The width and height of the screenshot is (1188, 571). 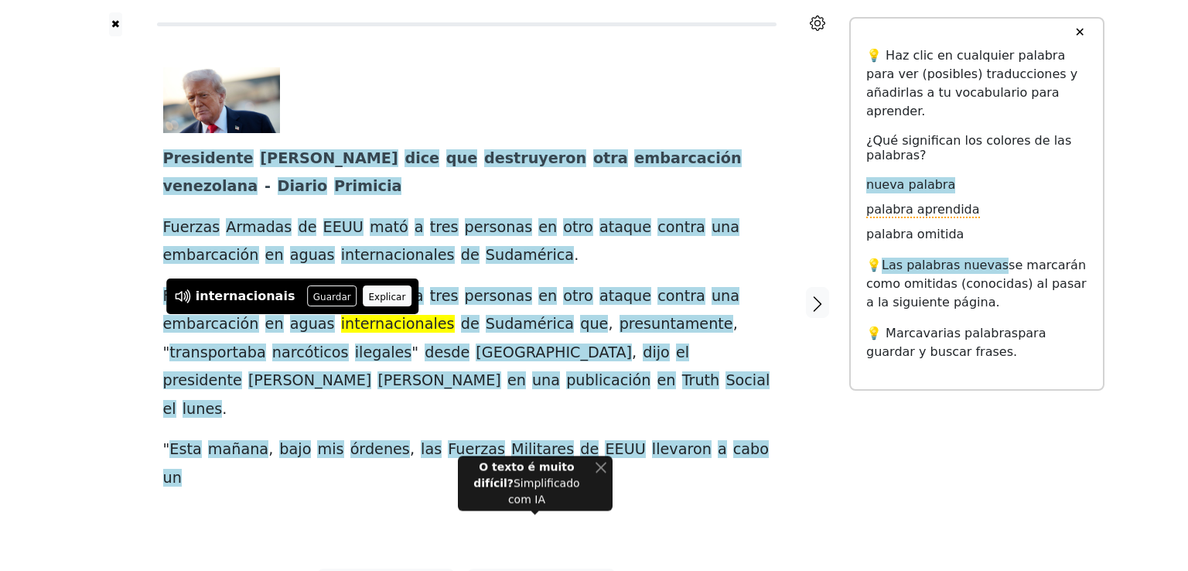 I want to click on button: Explicar, so click(x=387, y=296).